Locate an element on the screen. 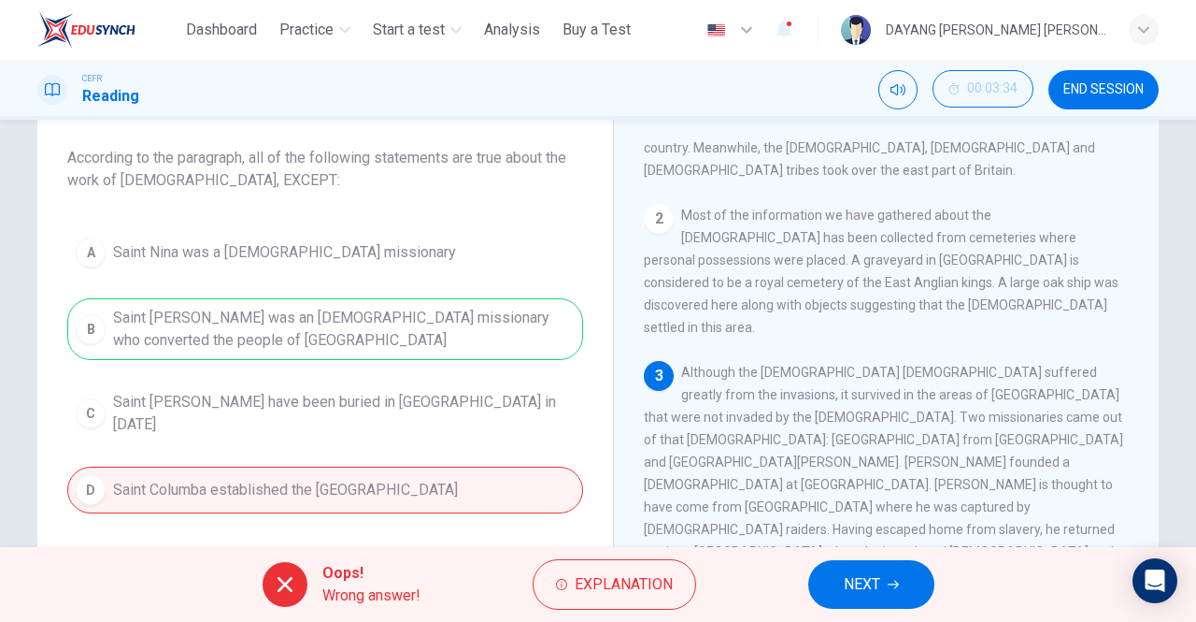 Image resolution: width=1196 pixels, height=622 pixels. h1: Reading is located at coordinates (110, 96).